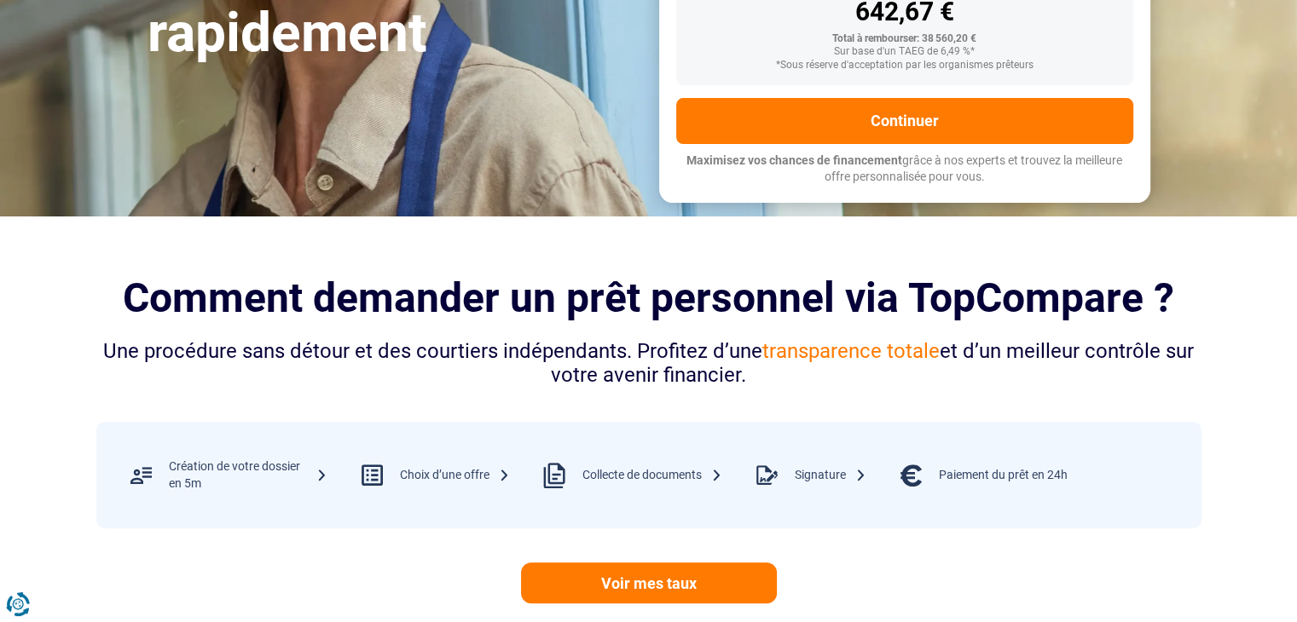 The image size is (1297, 622). Describe the element at coordinates (905, 52) in the screenshot. I see `div: Sur base d'un TAEG de 6,49 %*` at that location.